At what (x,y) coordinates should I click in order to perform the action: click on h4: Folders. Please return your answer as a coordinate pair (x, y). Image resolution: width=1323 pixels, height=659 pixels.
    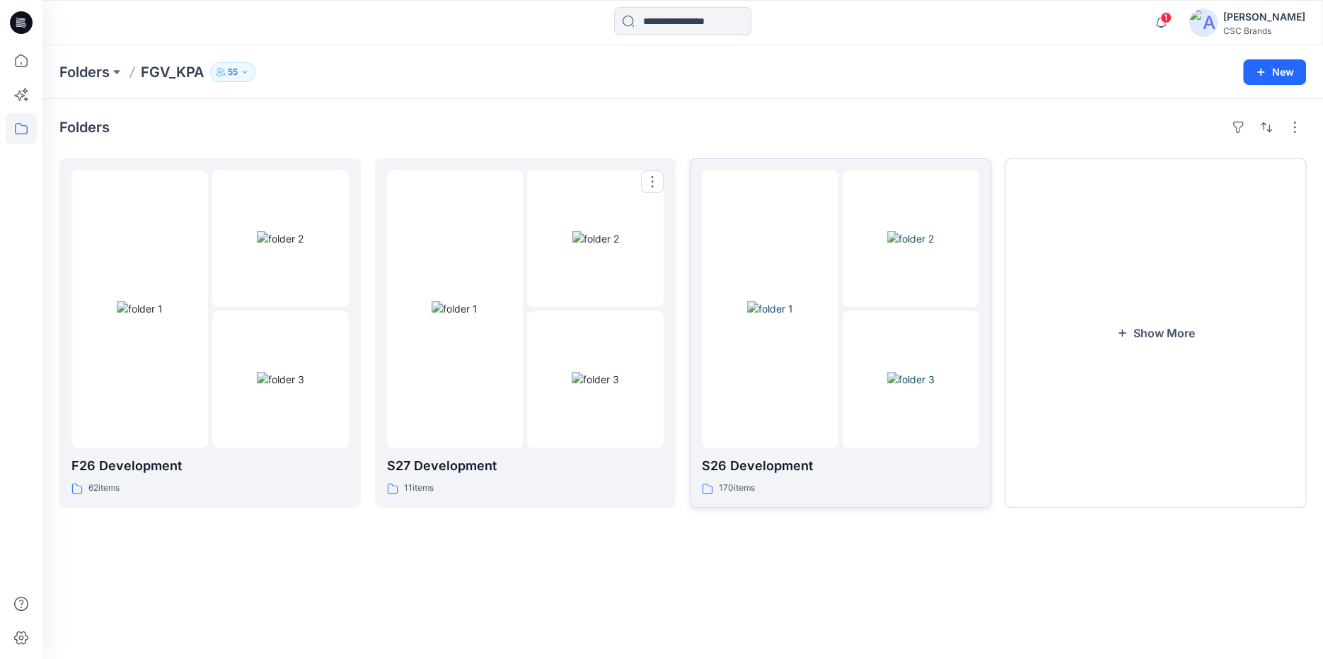
    Looking at the image, I should click on (84, 127).